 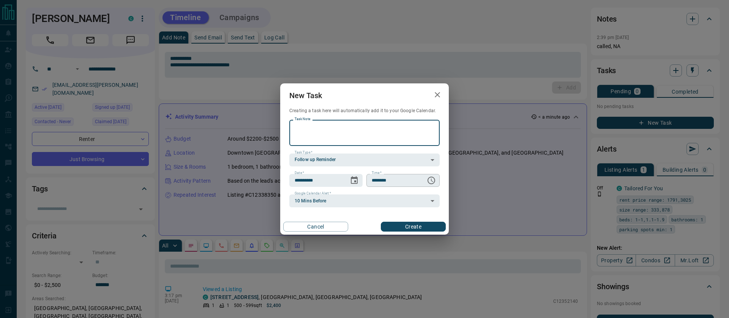 What do you see at coordinates (354, 181) in the screenshot?
I see `button: Choose date, selected date is Sep 17, 2025` at bounding box center [354, 181].